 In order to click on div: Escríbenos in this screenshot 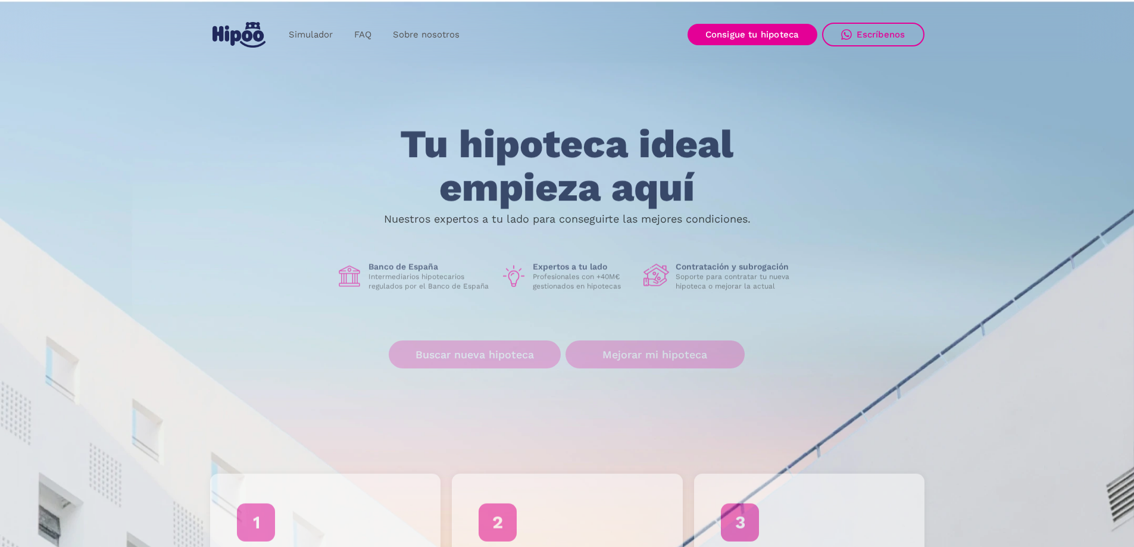, I will do `click(881, 35)`.